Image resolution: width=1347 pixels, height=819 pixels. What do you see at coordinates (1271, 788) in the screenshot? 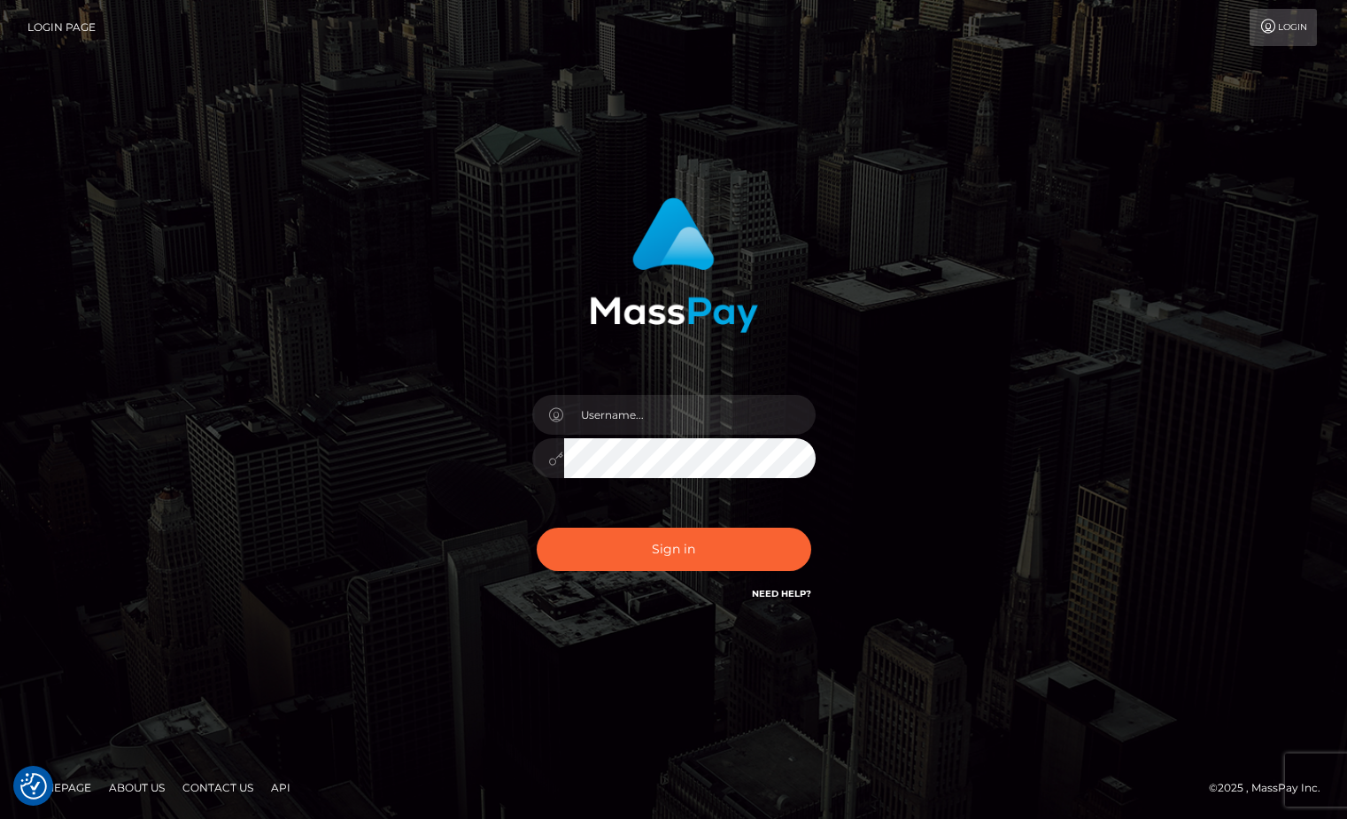
I see `div: © 2025 , MassPay Inc.` at bounding box center [1271, 788].